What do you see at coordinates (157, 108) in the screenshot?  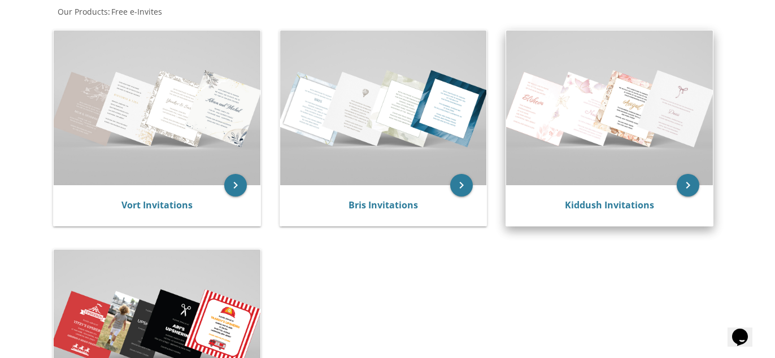 I see `img: Vort Invitations` at bounding box center [157, 108].